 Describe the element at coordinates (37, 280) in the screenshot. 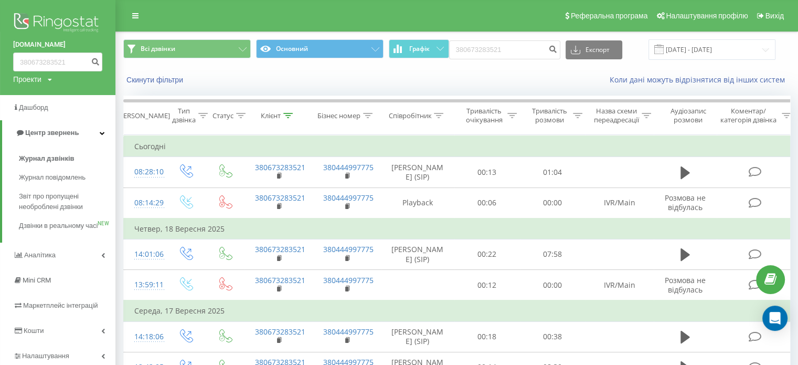

I see `span: Mini CRM` at that location.